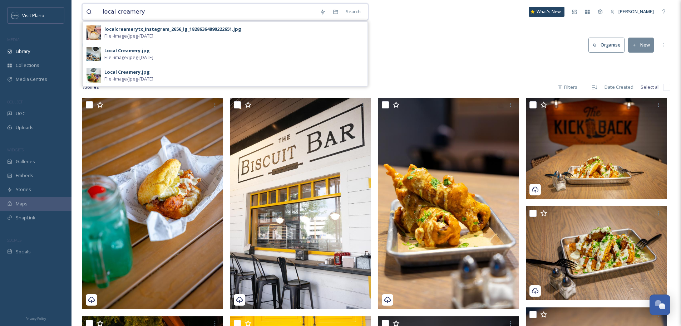 This screenshot has width=681, height=326. What do you see at coordinates (173, 29) in the screenshot?
I see `div: localcreamerytx_Instagram_2656_ig_18286364890222651.jpg` at bounding box center [173, 29].